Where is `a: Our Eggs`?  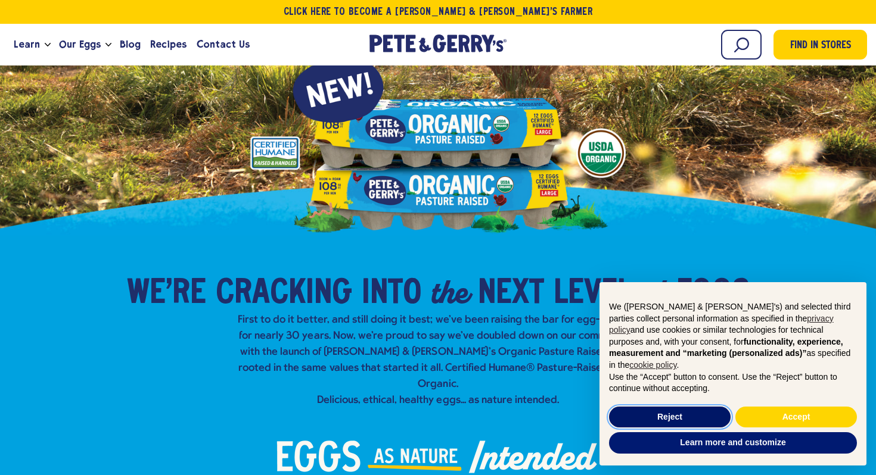 a: Our Eggs is located at coordinates (80, 45).